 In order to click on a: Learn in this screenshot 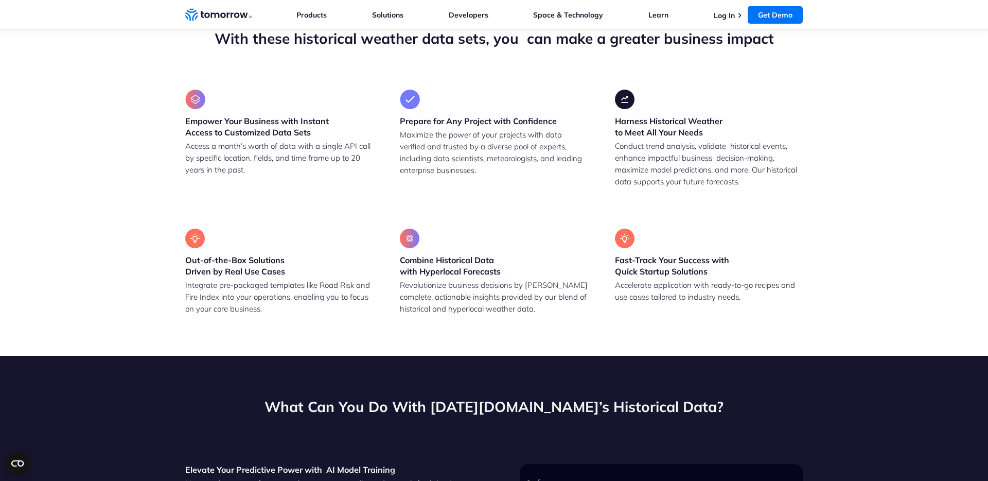, I will do `click(658, 15)`.